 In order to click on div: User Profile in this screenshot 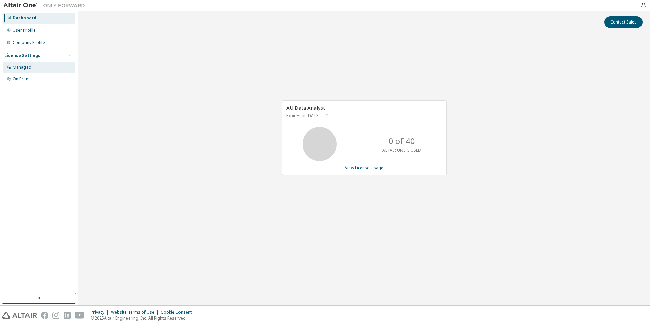, I will do `click(24, 30)`.